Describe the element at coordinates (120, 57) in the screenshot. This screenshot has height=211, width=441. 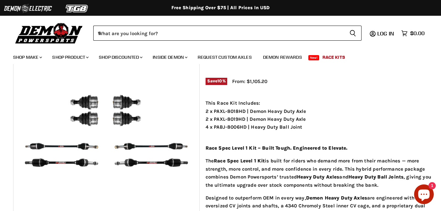
I see `a: Shop Discounted` at that location.